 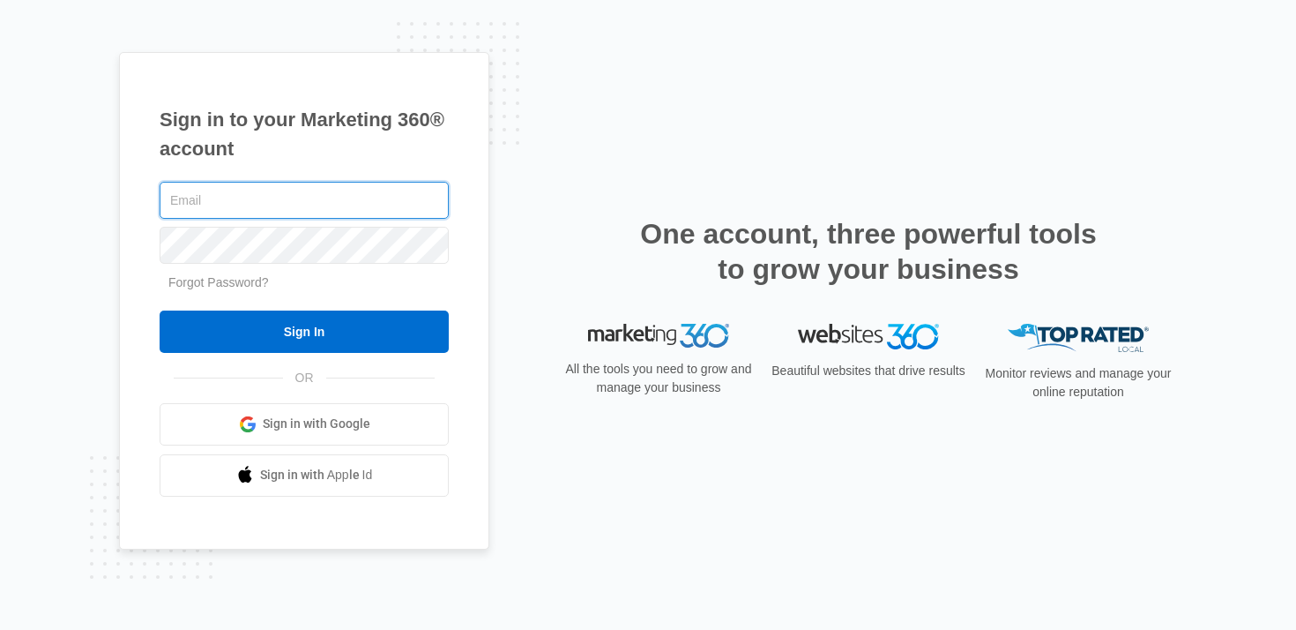 I want to click on p: Beautiful websites that drive results, so click(x=868, y=370).